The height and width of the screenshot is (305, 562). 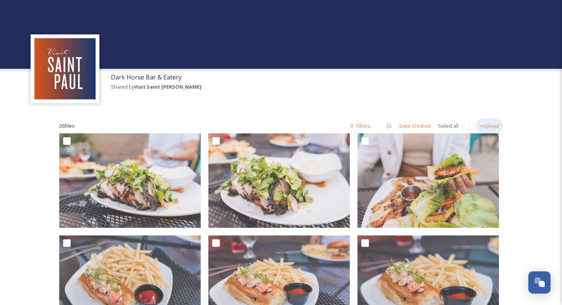 I want to click on span: 26 file s, so click(x=67, y=126).